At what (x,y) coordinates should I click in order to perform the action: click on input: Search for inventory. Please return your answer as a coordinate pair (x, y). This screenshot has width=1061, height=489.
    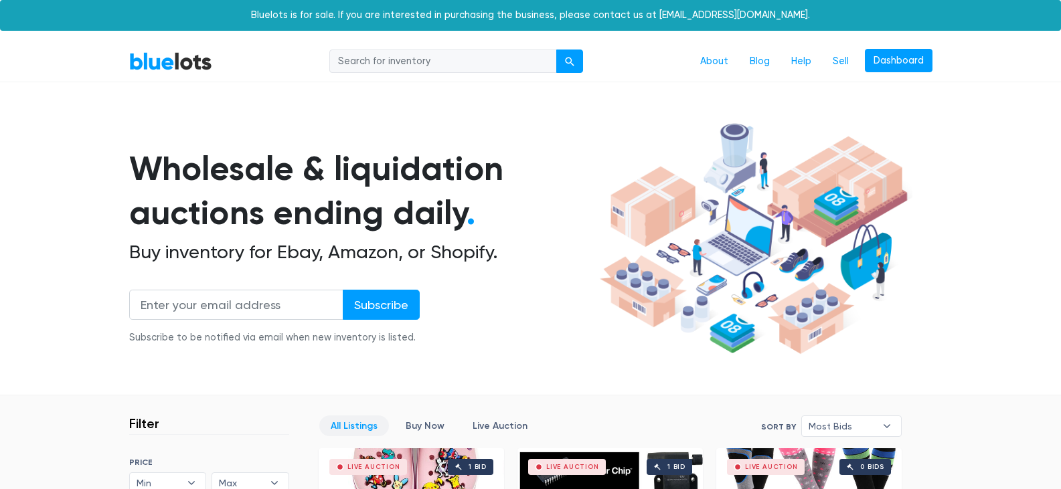
    Looking at the image, I should click on (443, 62).